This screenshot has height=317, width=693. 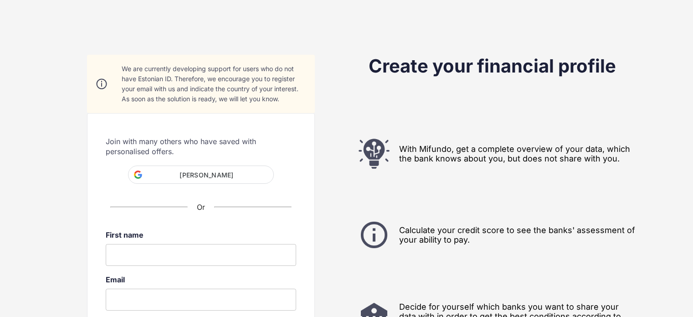 I want to click on div: Calculate your credit score to see the banks' assessment of your ability to pay., so click(x=492, y=235).